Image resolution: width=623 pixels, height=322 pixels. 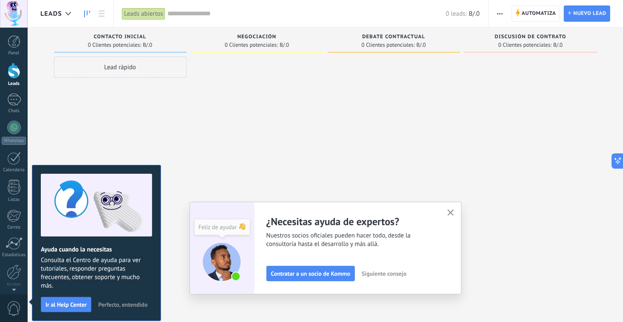 I want to click on div: Estadísticas, so click(x=14, y=255).